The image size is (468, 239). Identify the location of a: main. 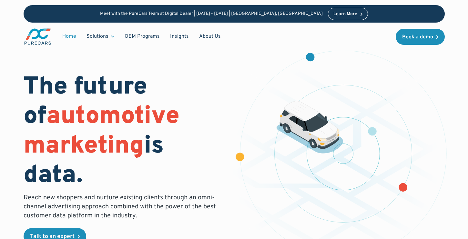
(38, 36).